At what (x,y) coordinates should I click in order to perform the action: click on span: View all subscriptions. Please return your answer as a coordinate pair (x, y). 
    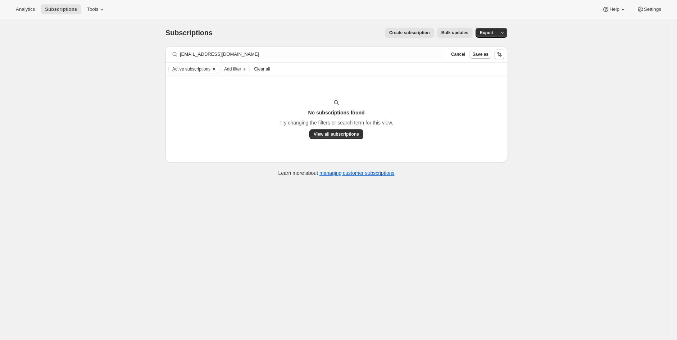
    Looking at the image, I should click on (337, 134).